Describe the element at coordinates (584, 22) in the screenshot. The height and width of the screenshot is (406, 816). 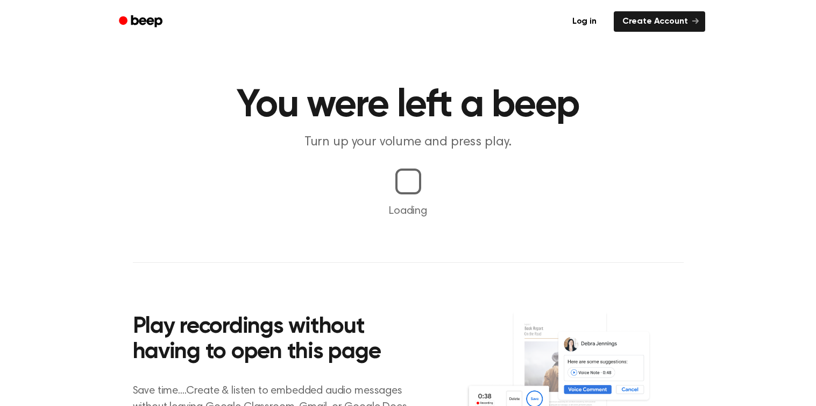
I see `a: Log in` at that location.